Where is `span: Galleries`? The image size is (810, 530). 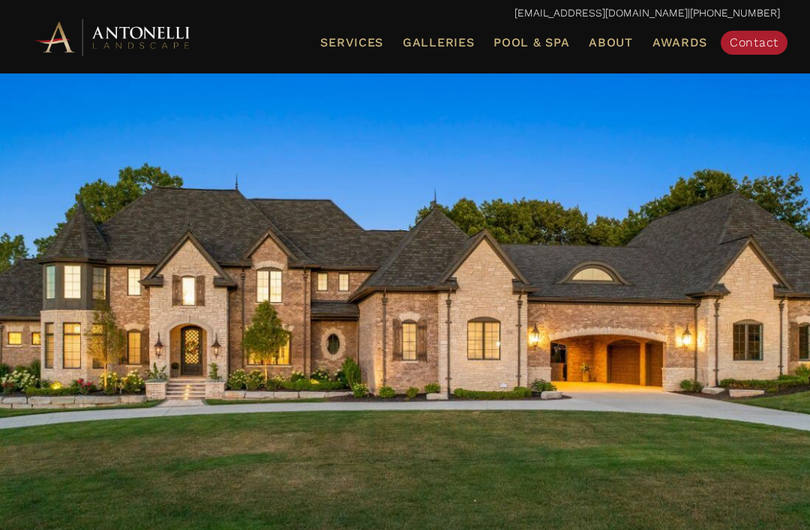 span: Galleries is located at coordinates (438, 42).